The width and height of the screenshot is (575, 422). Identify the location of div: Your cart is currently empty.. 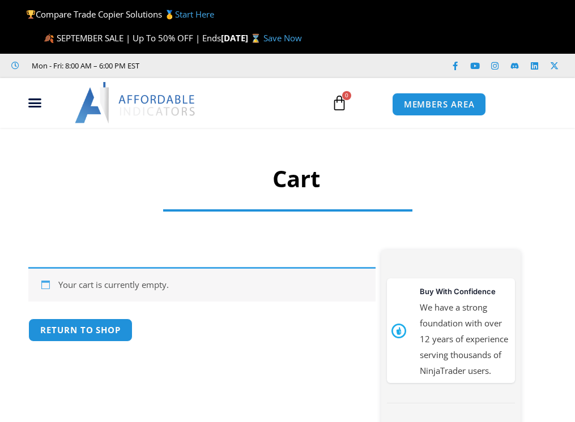
(202, 284).